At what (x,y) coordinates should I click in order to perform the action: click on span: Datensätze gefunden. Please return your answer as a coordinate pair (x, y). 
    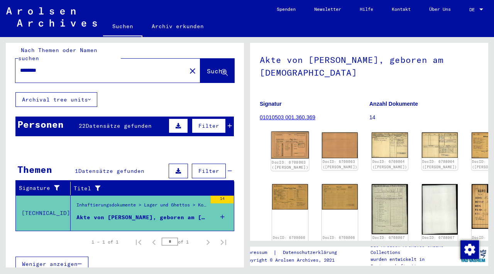
    Looking at the image, I should click on (118, 126).